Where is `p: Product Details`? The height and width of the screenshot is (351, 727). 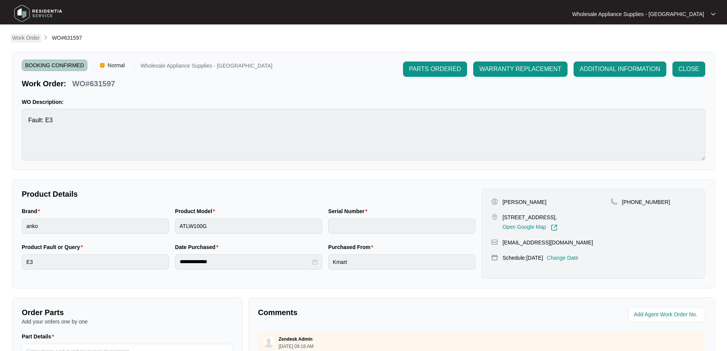
p: Product Details is located at coordinates (249, 194).